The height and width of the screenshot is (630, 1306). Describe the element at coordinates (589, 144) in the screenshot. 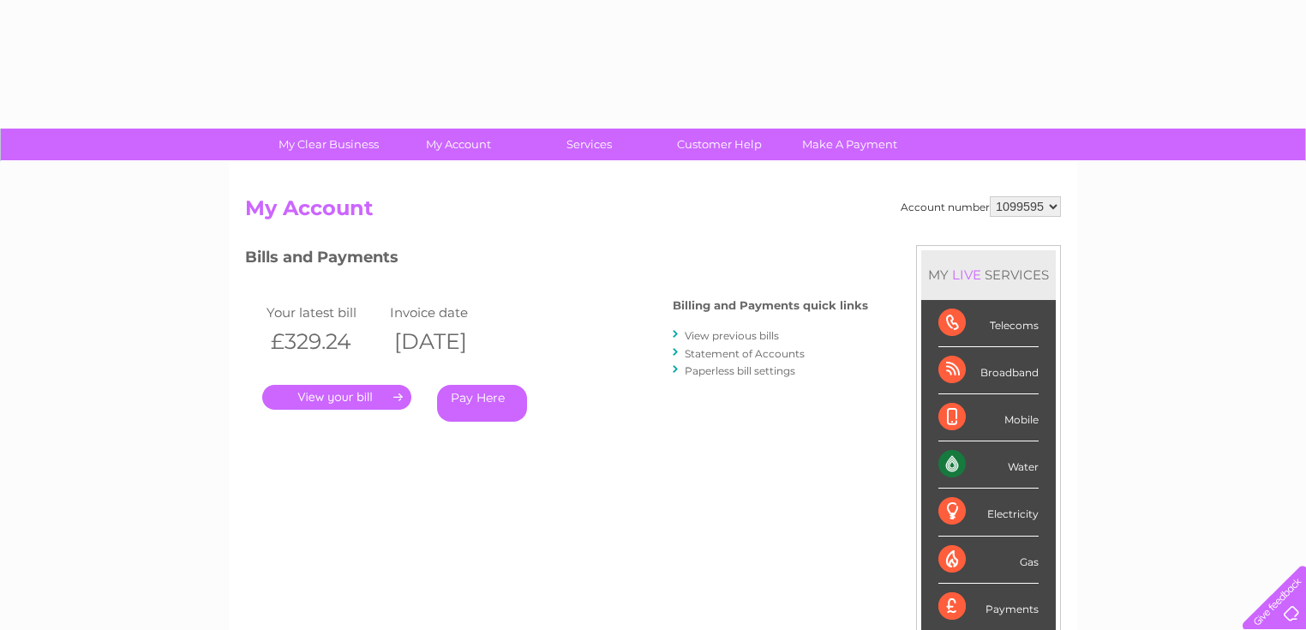

I see `a: Services` at that location.